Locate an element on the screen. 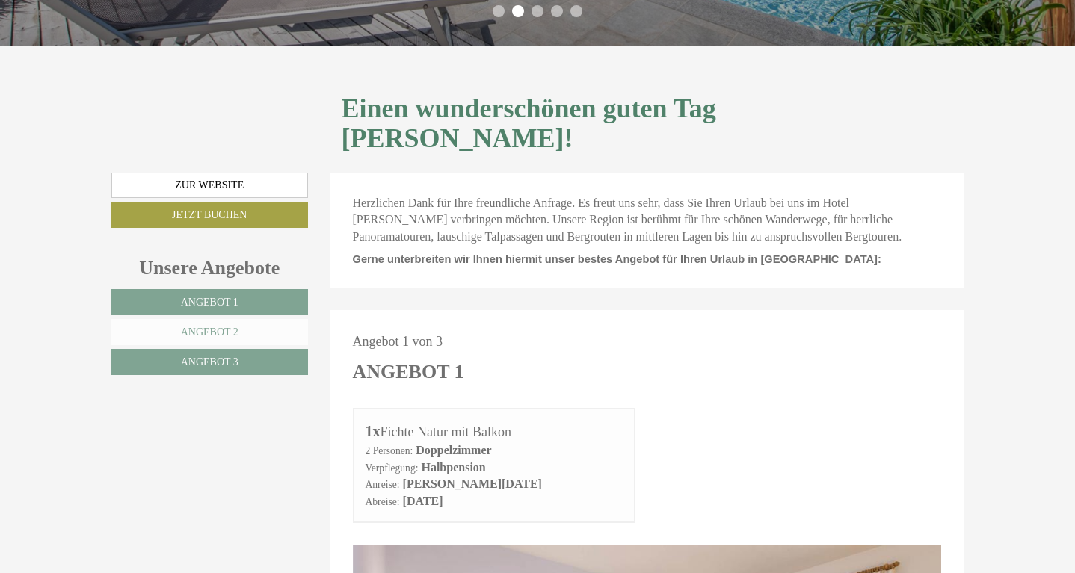 The image size is (1075, 573). small: Verpflegung: is located at coordinates (392, 468).